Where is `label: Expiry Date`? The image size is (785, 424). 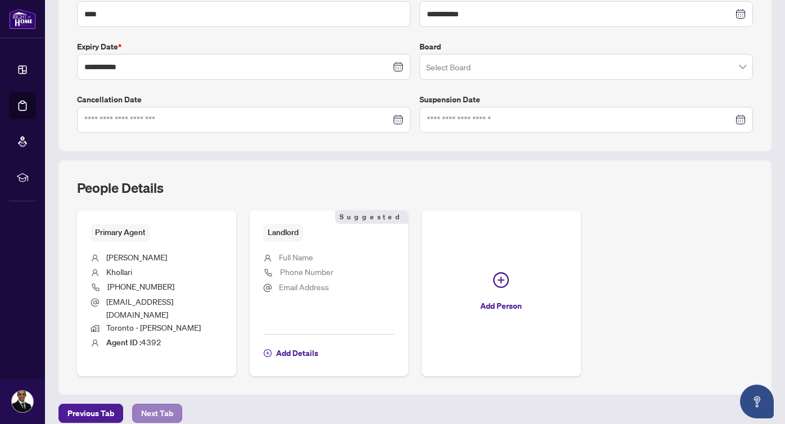
label: Expiry Date is located at coordinates (243, 47).